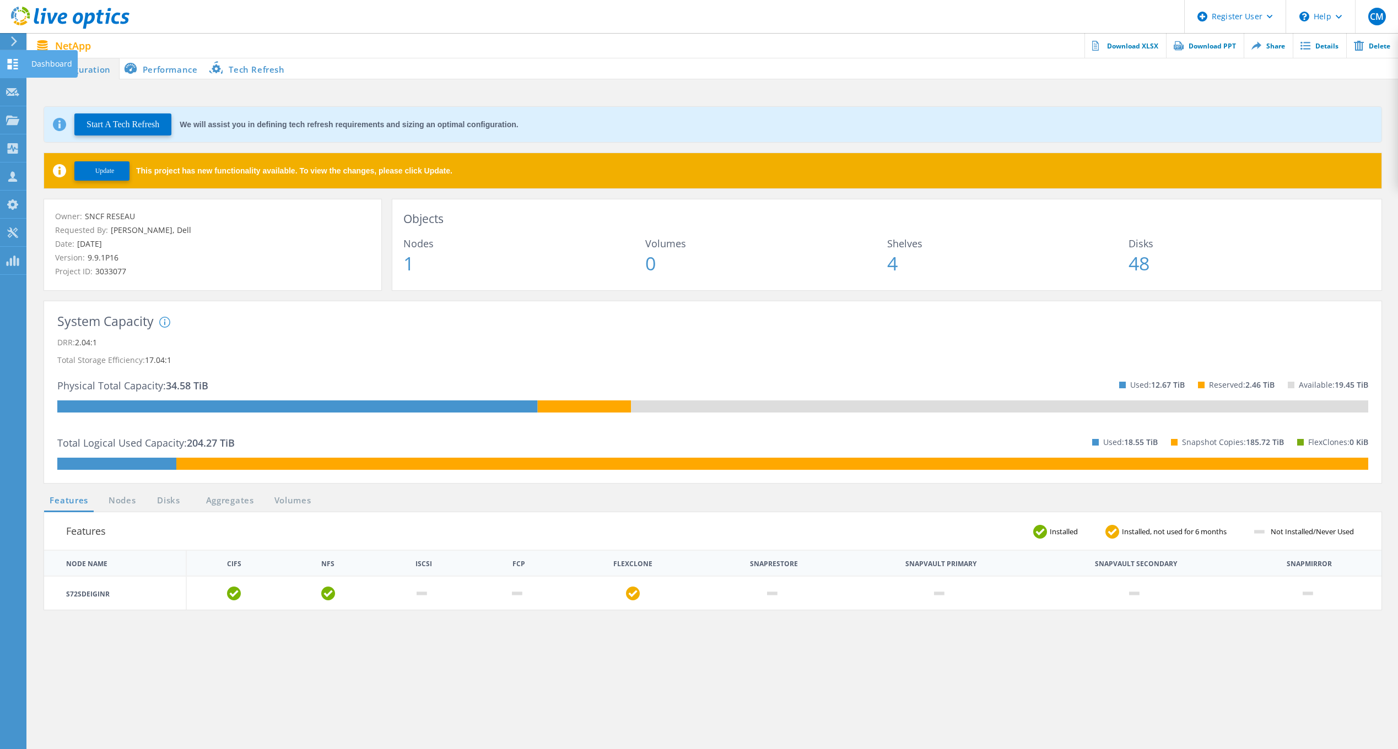 The height and width of the screenshot is (749, 1398). Describe the element at coordinates (1372, 45) in the screenshot. I see `a: Delete` at that location.